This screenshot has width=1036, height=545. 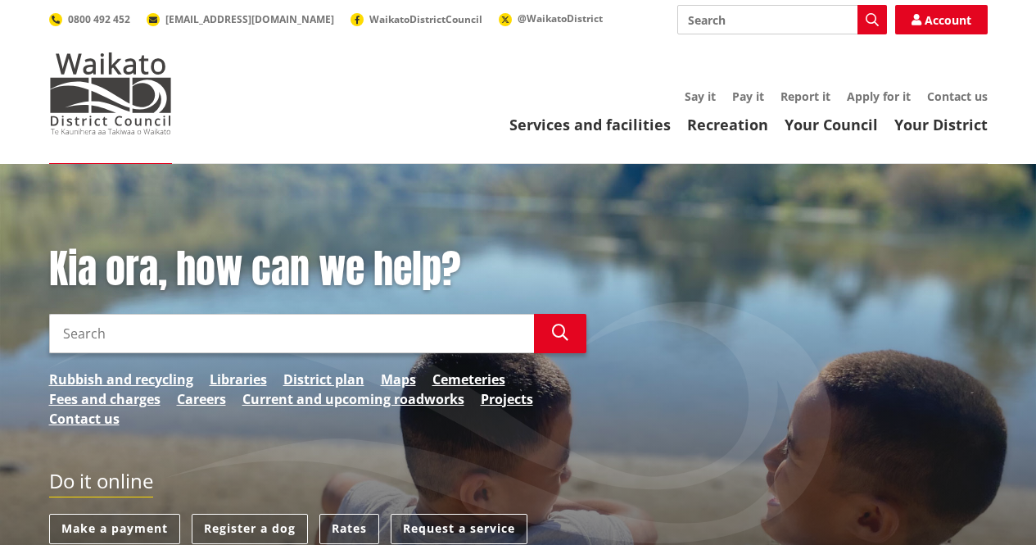 What do you see at coordinates (748, 96) in the screenshot?
I see `a: Pay it` at bounding box center [748, 96].